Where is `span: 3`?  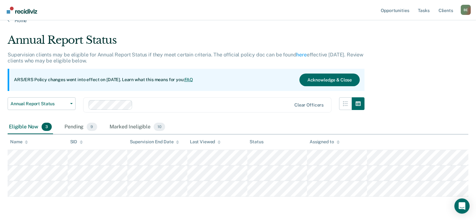
span: 3 is located at coordinates (47, 127).